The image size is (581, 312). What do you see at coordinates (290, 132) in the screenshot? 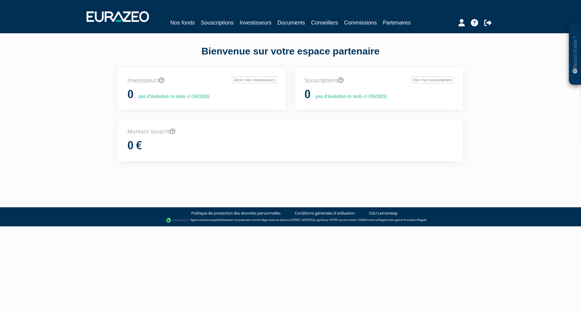
I see `p: Montant souscrit` at bounding box center [290, 132].